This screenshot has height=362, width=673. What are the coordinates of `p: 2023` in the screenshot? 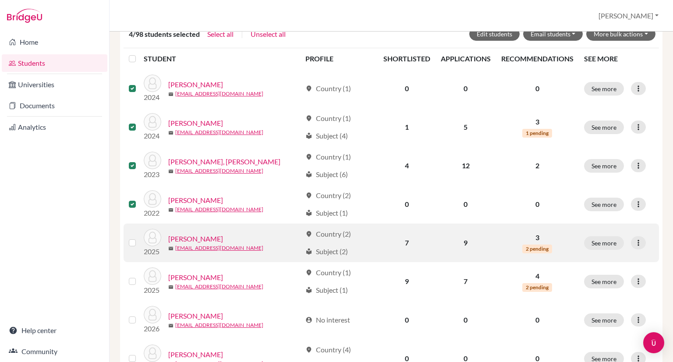 It's located at (152, 174).